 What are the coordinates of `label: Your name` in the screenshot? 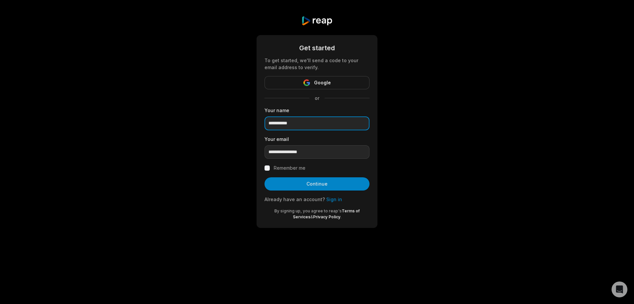 It's located at (317, 110).